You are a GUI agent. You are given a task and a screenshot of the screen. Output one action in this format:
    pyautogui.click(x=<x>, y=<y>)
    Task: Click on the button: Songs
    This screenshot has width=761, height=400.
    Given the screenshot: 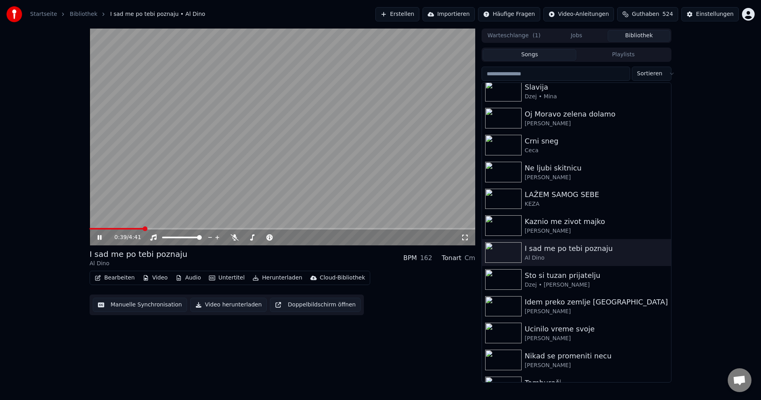 What is the action you would take?
    pyautogui.click(x=530, y=55)
    